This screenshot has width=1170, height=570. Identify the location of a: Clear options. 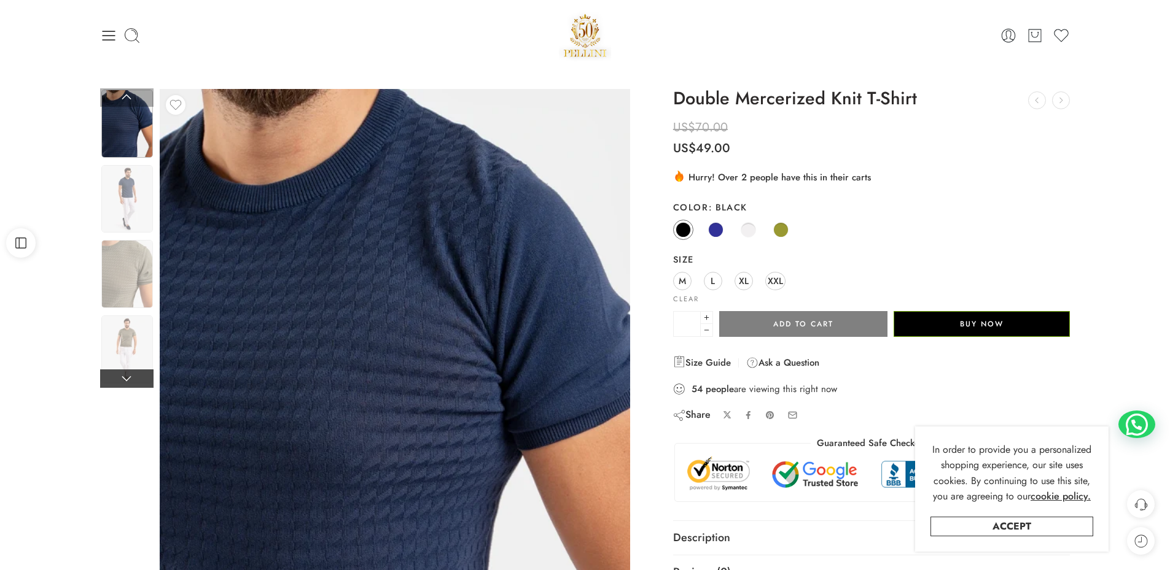
(686, 299).